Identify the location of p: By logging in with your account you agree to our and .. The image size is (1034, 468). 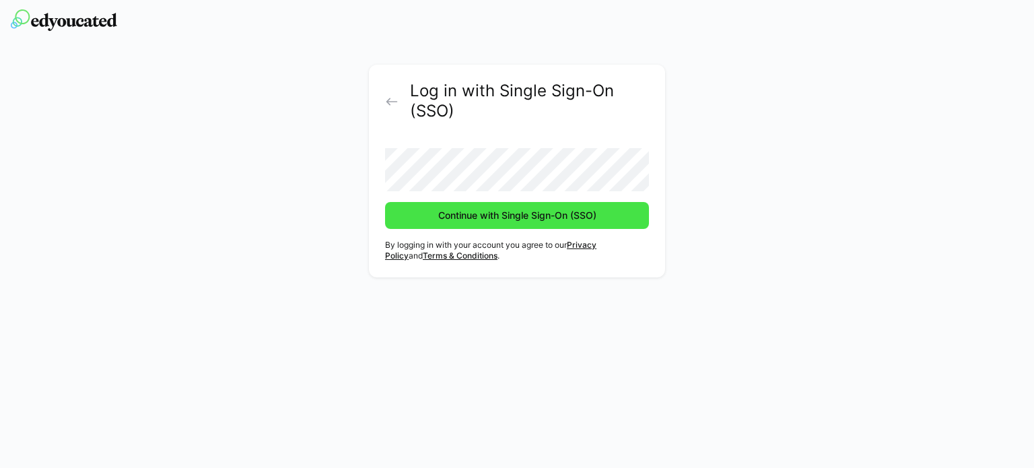
(517, 250).